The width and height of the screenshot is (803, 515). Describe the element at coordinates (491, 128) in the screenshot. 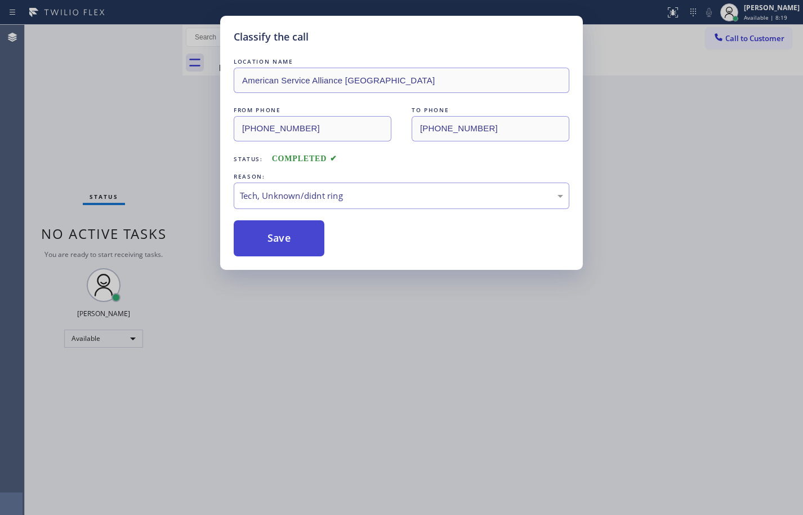

I see `input: To phone` at that location.